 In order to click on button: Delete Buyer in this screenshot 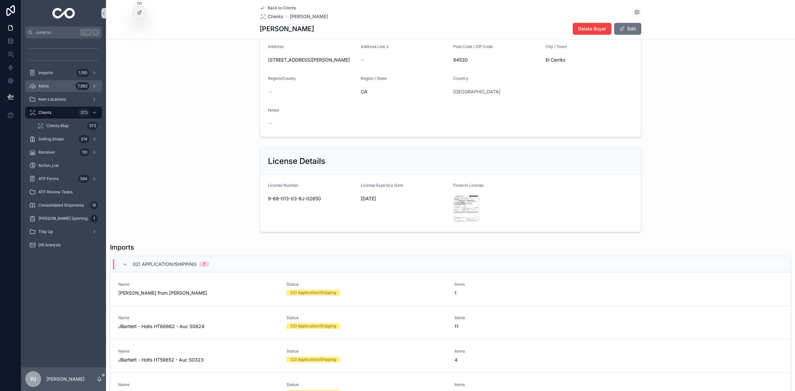, I will do `click(592, 29)`.